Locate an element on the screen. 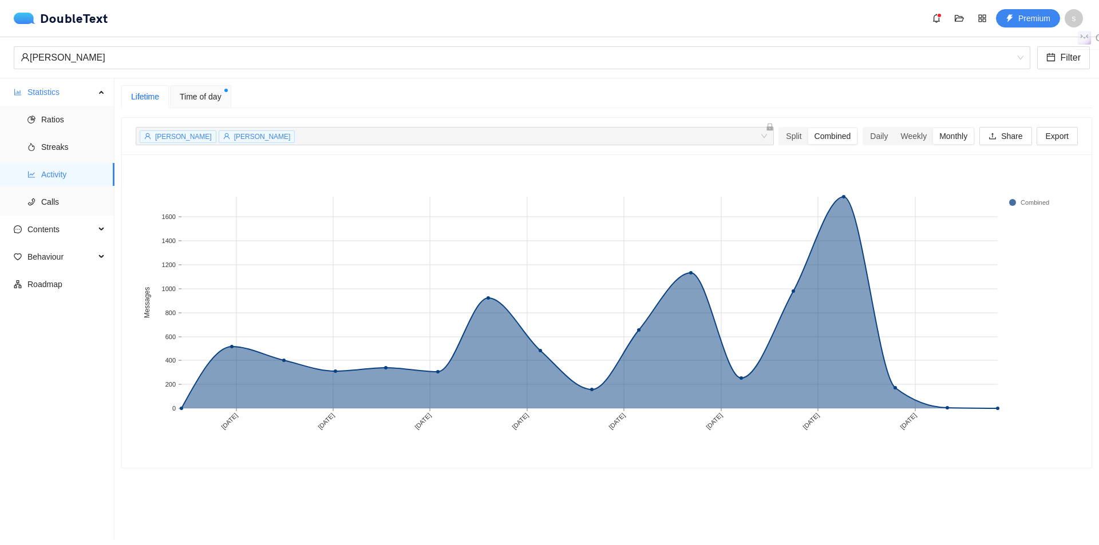  div: Lifetime is located at coordinates (145, 97).